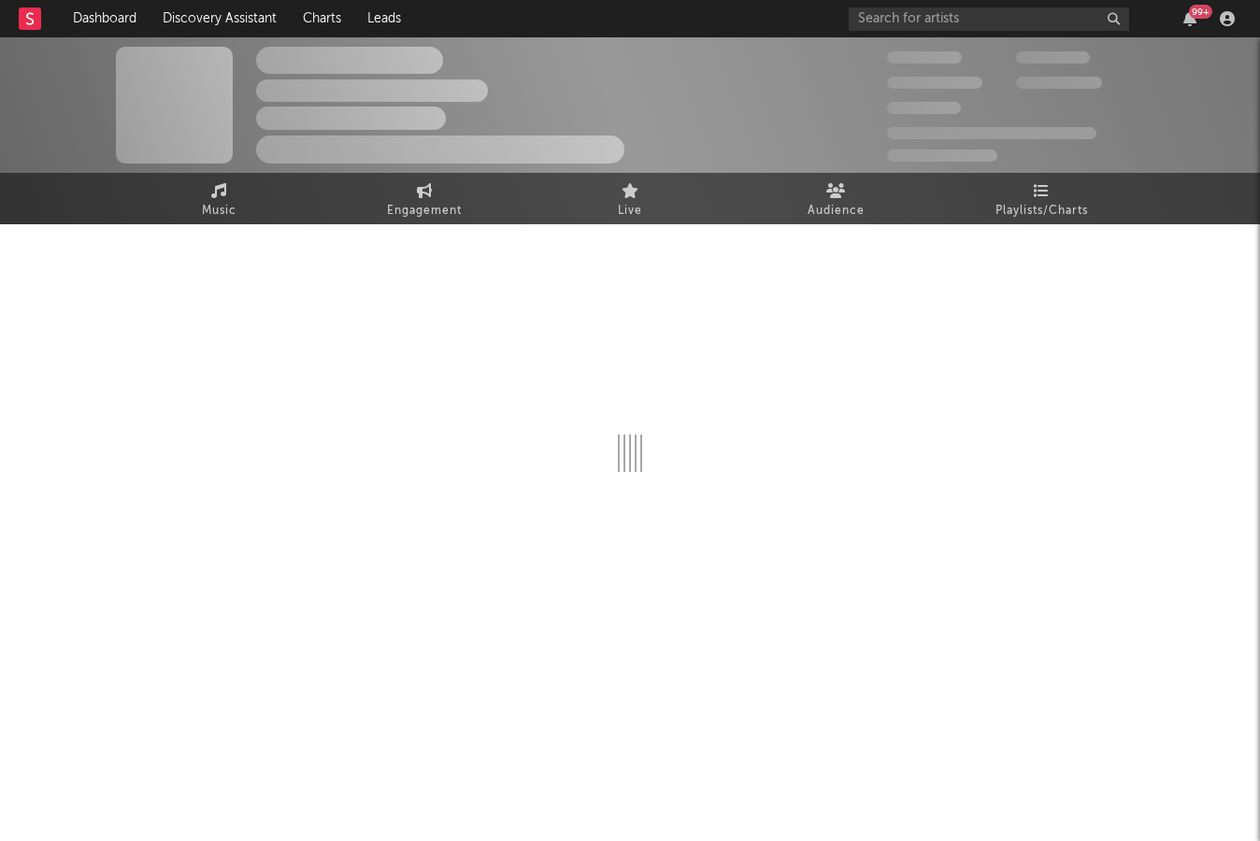  Describe the element at coordinates (1059, 82) in the screenshot. I see `span: 1,000,000` at that location.